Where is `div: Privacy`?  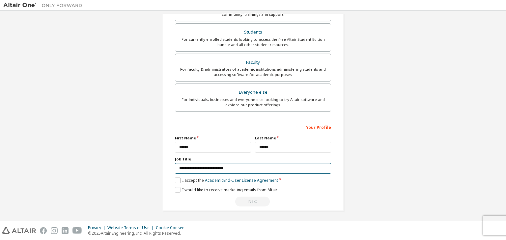 div: Privacy is located at coordinates (98, 228).